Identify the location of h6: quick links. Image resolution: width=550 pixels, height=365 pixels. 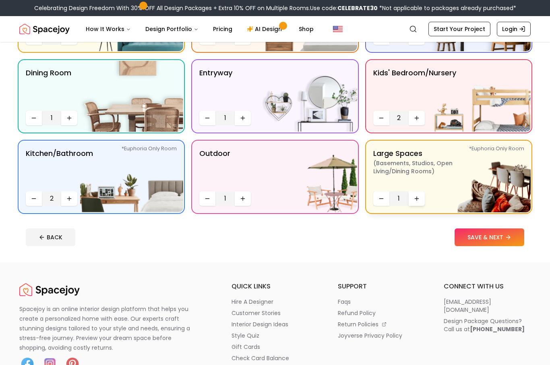
(275, 286).